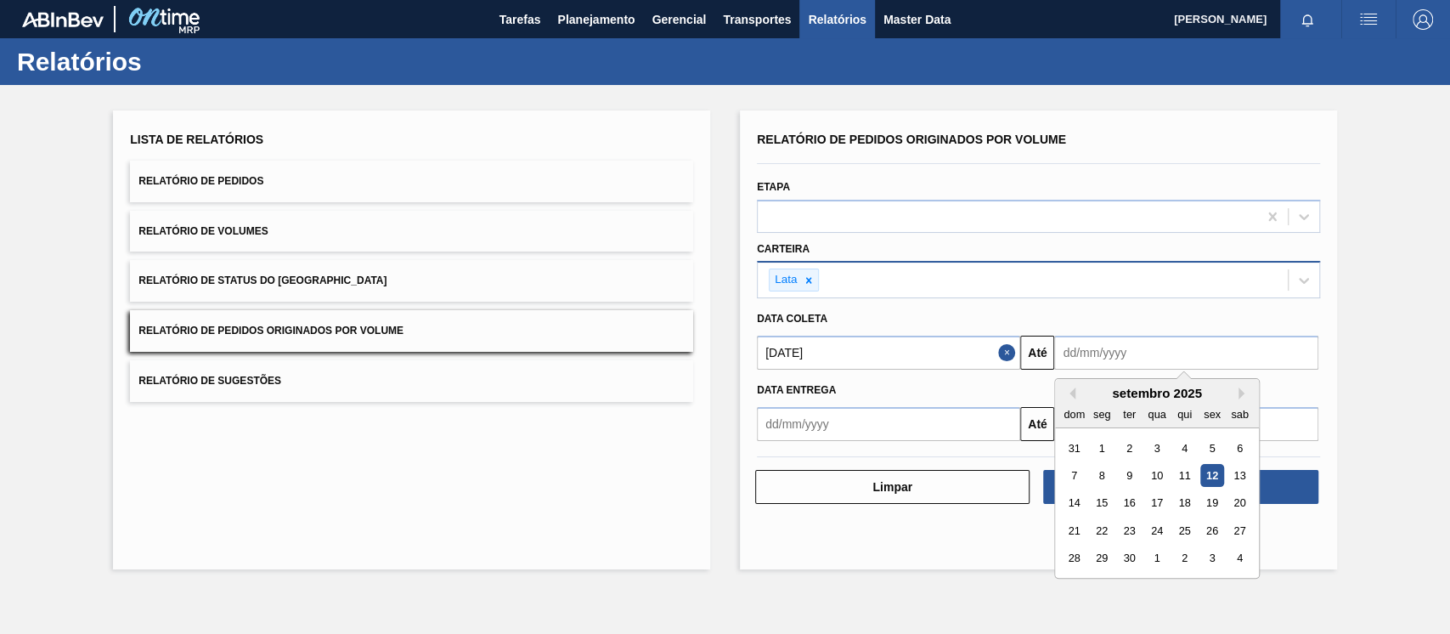 The image size is (1450, 634). I want to click on div: Choose segunda-feira, 29 de setembro de 2025, so click(1102, 558).